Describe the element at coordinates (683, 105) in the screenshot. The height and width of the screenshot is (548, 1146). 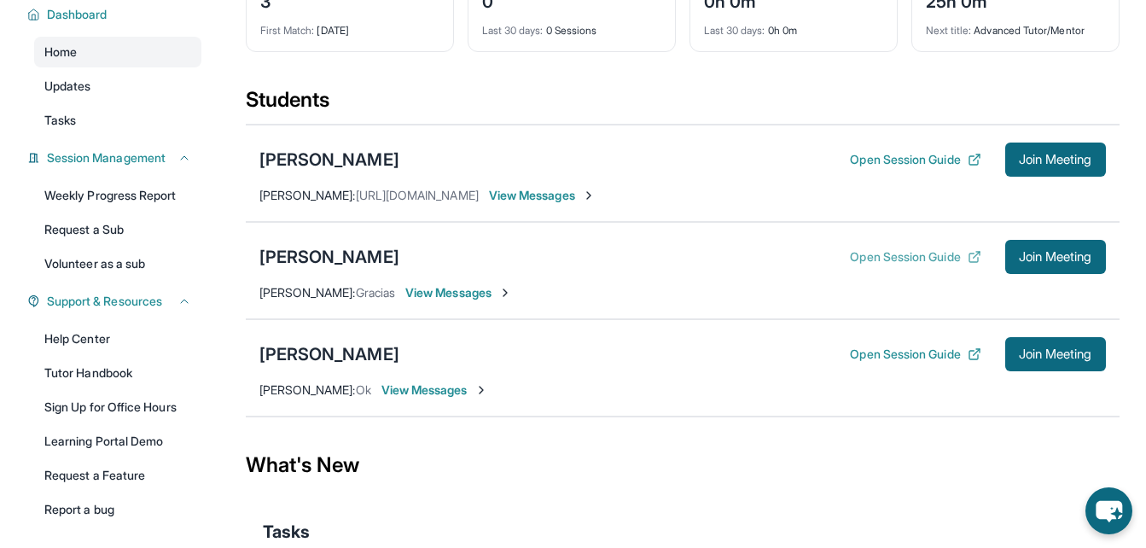
I see `div: Students` at that location.